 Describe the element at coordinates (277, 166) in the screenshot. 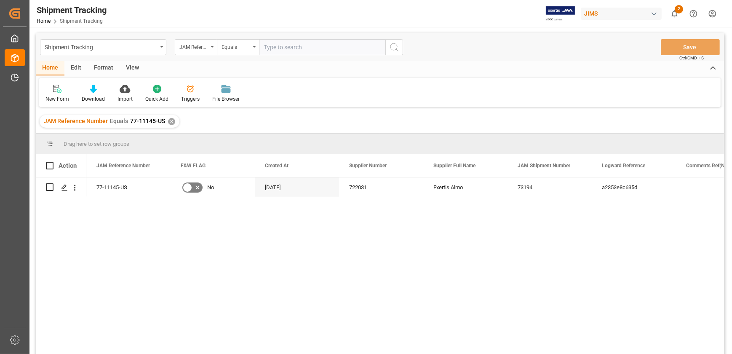

I see `span: Created At` at that location.